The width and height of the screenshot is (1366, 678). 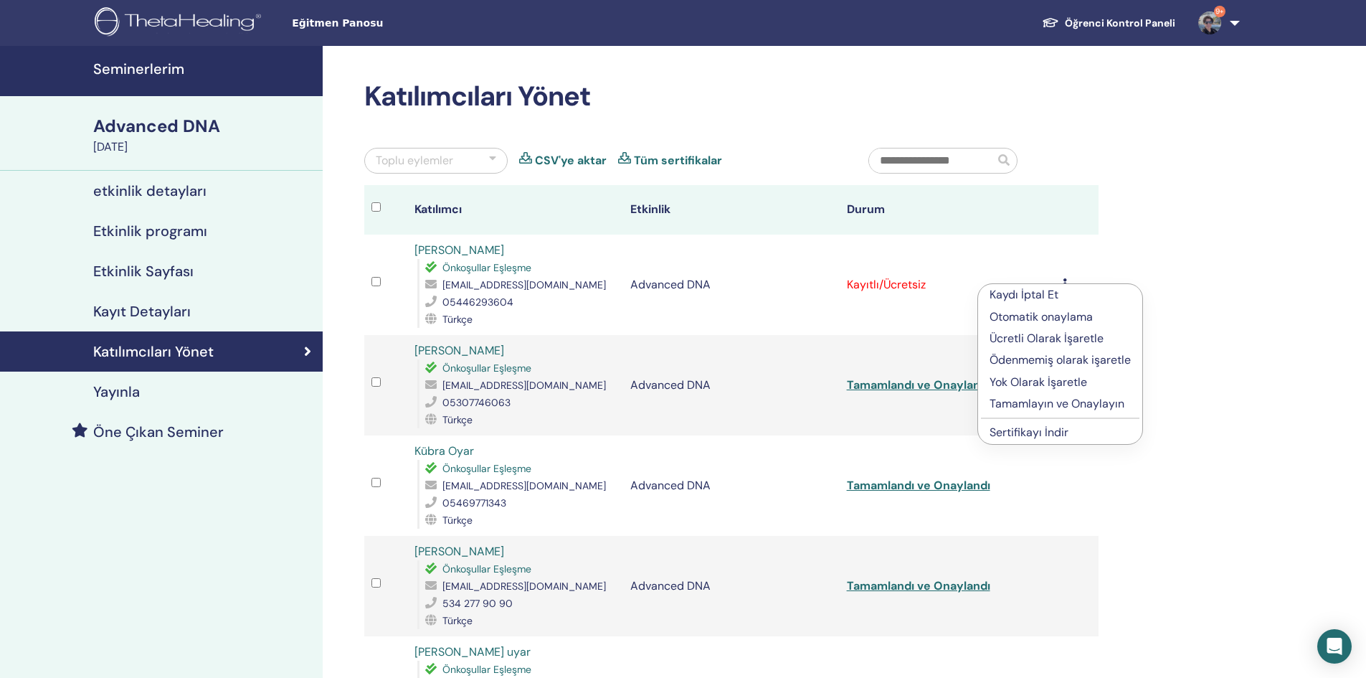 What do you see at coordinates (399, 23) in the screenshot?
I see `span: Eğitmen Panosu` at bounding box center [399, 23].